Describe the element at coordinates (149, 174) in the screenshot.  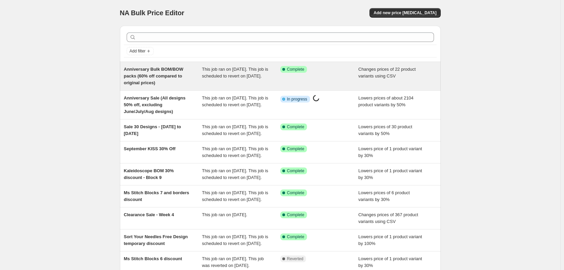
I see `span: Kaleidoscope BOM 30% discount - Block 9` at that location.